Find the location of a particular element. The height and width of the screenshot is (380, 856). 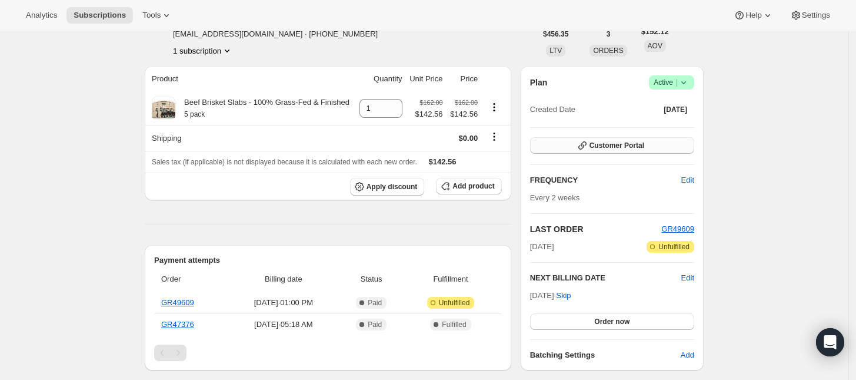

span: Sales tax (if applicable) is not displayed because it is calculated with each new order. is located at coordinates (284, 162).